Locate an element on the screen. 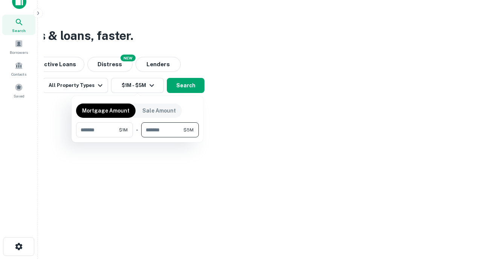  p: Mortgage Amount is located at coordinates (106, 111).